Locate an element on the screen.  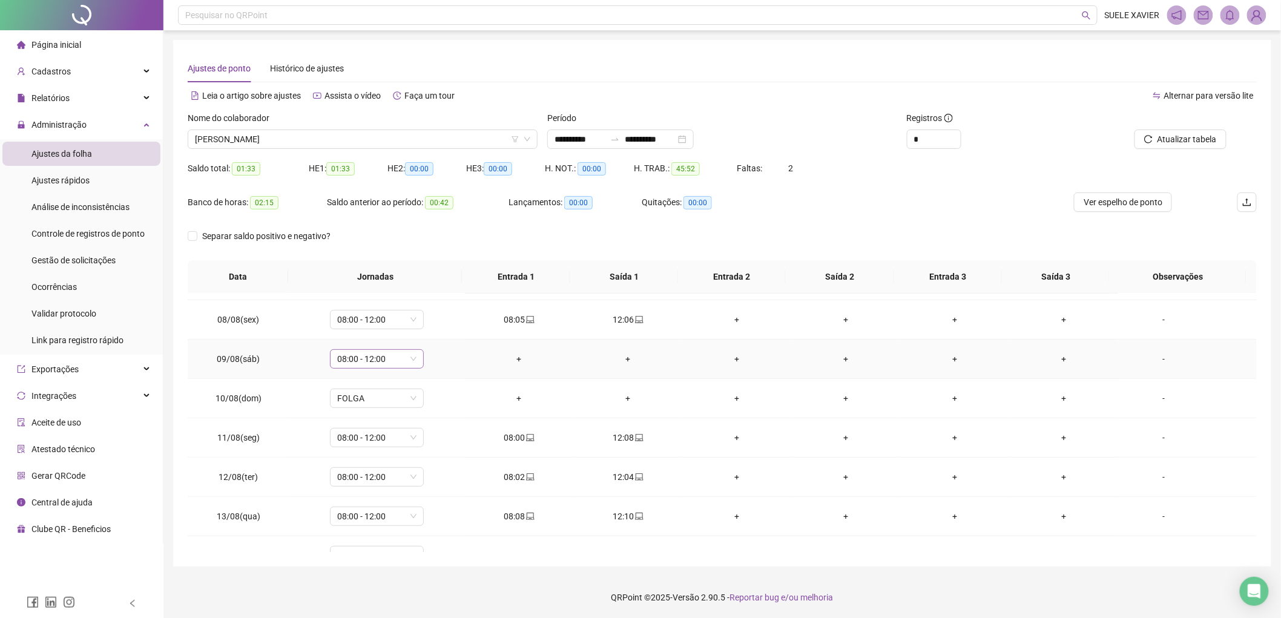
span: Atualizar tabela is located at coordinates (1187, 139).